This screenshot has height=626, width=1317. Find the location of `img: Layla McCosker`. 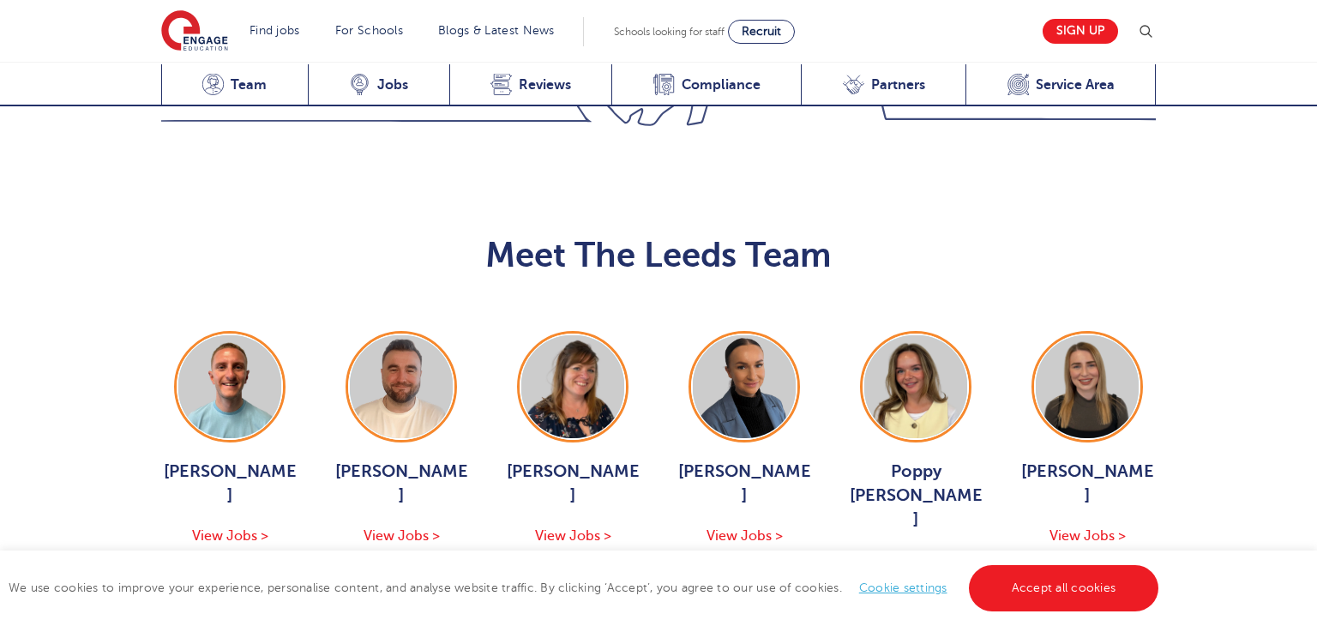

img: Layla McCosker is located at coordinates (1087, 387).